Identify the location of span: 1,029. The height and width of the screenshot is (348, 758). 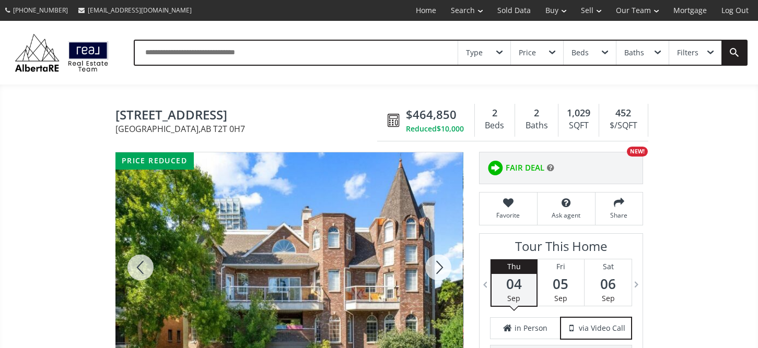
(578, 113).